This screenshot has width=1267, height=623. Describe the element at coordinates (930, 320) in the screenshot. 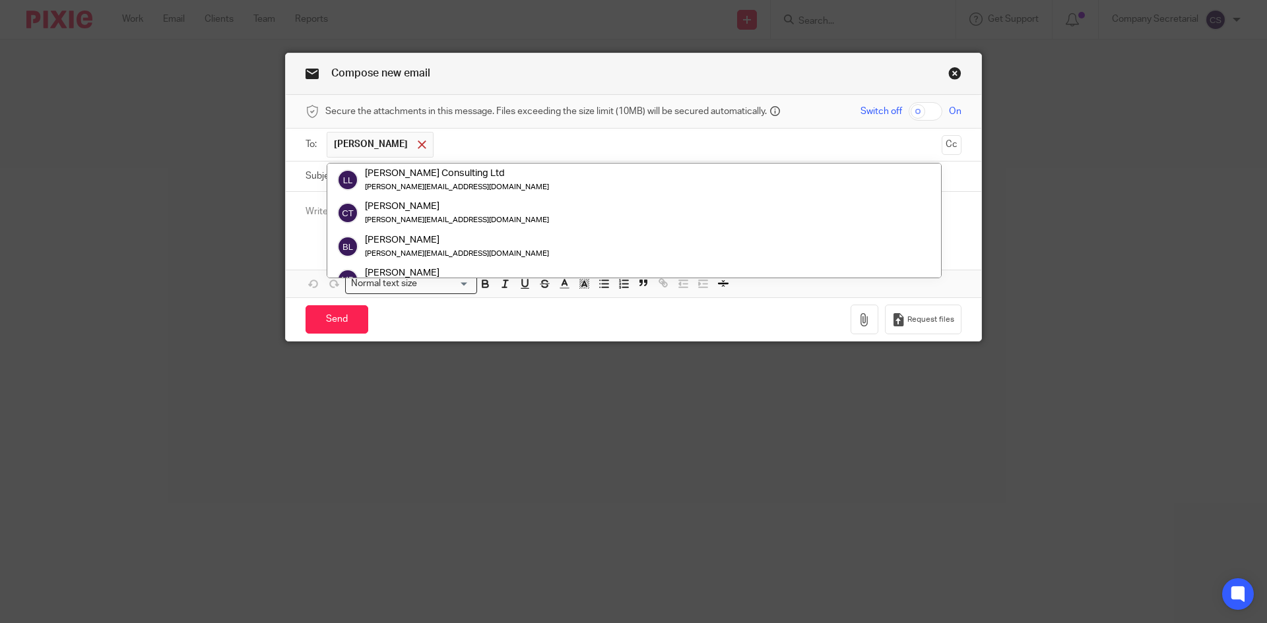

I see `span: Request files` at that location.